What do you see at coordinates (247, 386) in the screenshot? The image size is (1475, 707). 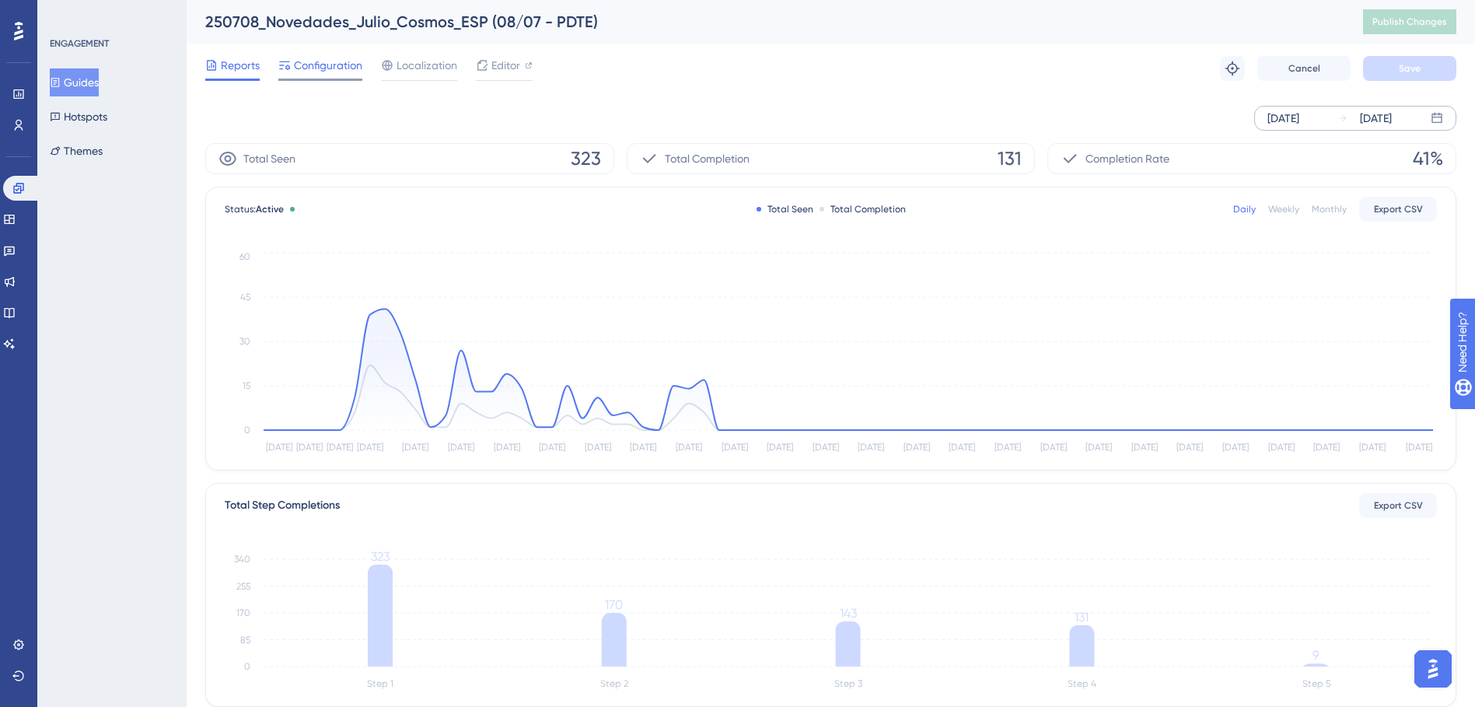 I see `tspan: 15` at bounding box center [247, 386].